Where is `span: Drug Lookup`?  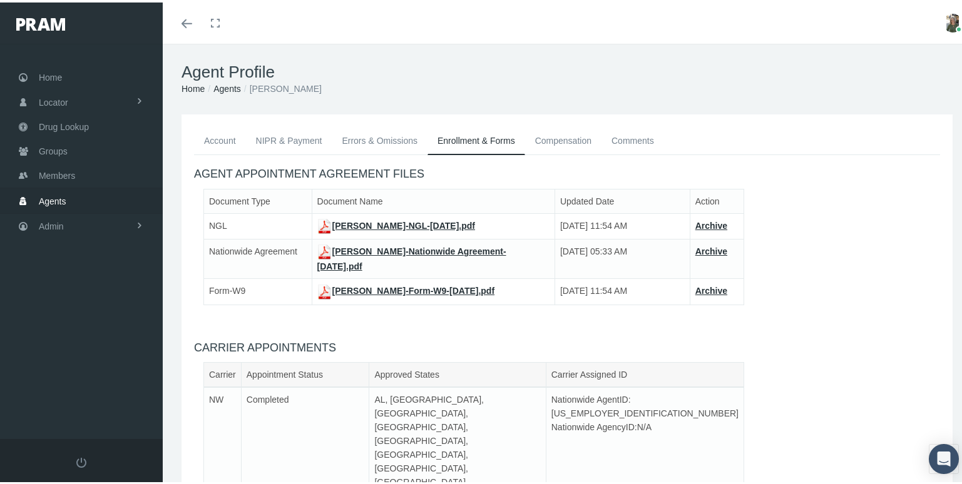
span: Drug Lookup is located at coordinates (64, 125).